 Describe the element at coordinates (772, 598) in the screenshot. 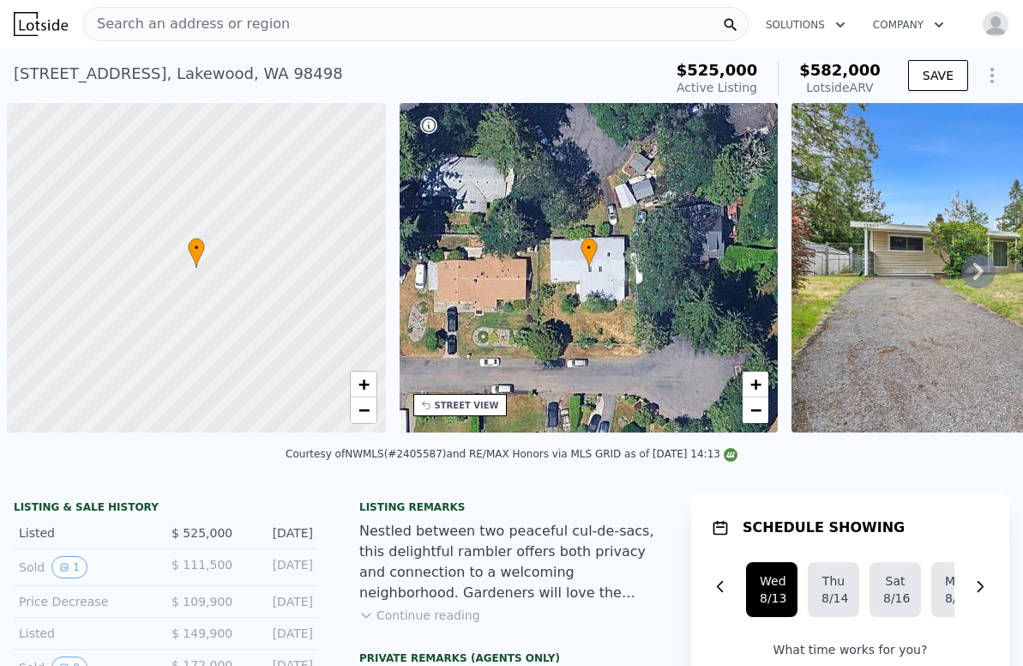

I see `div: 8/13` at that location.